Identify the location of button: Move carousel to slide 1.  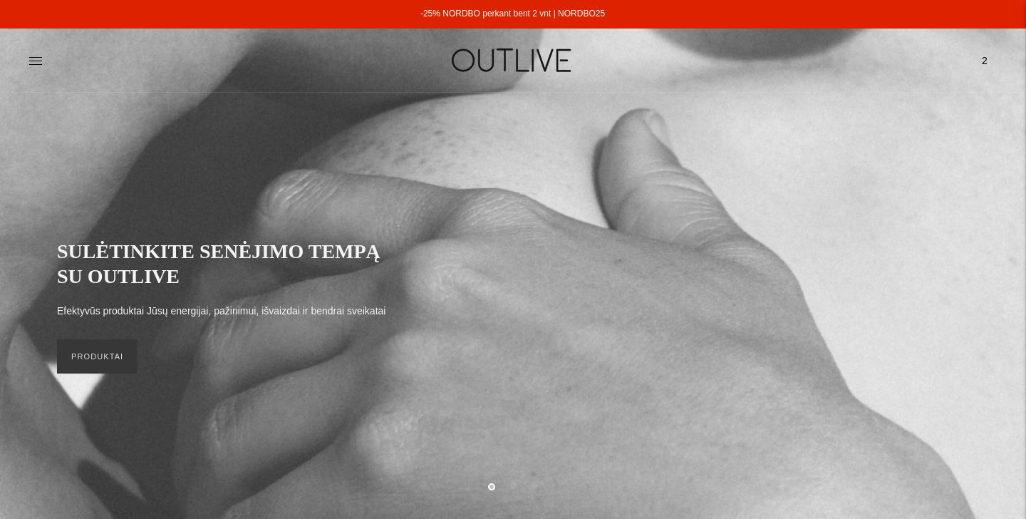
(492, 487).